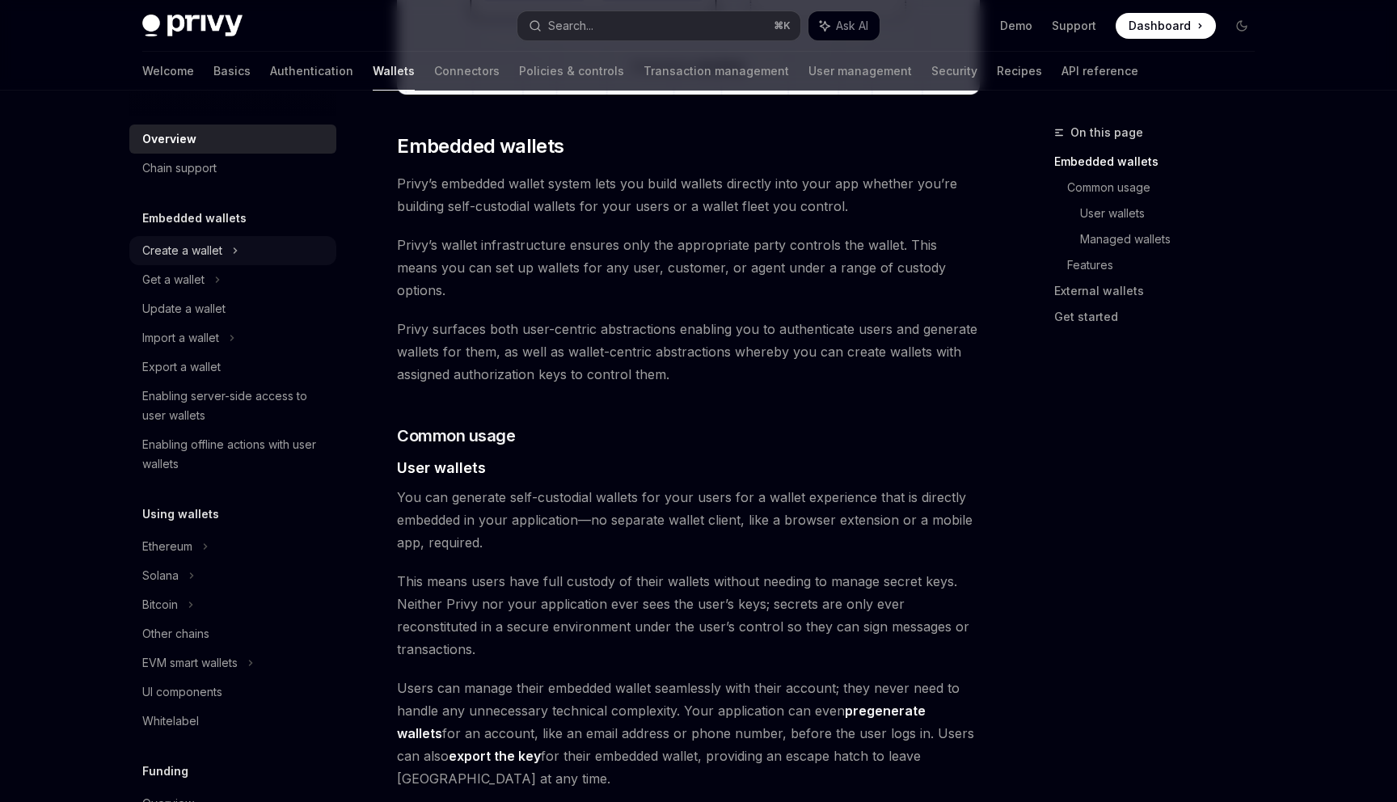  Describe the element at coordinates (169, 139) in the screenshot. I see `div: Overview` at that location.